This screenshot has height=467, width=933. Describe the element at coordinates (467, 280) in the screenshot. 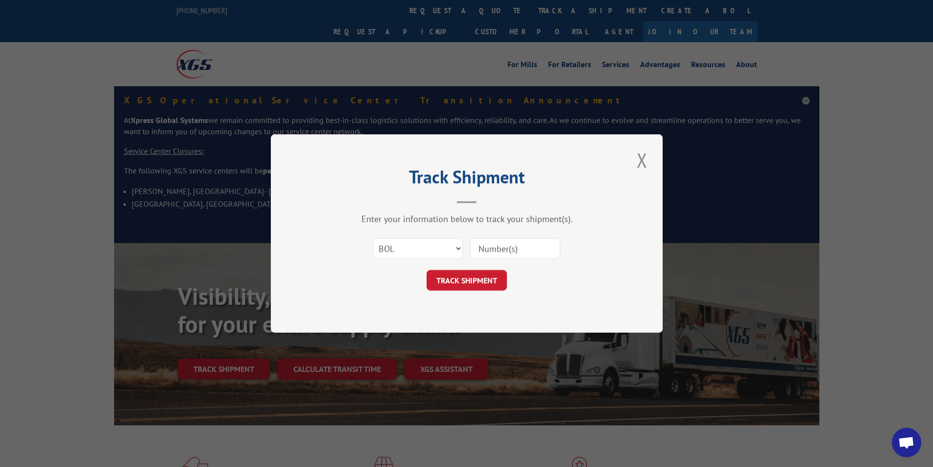

I see `button: TRACK SHIPMENT` at that location.